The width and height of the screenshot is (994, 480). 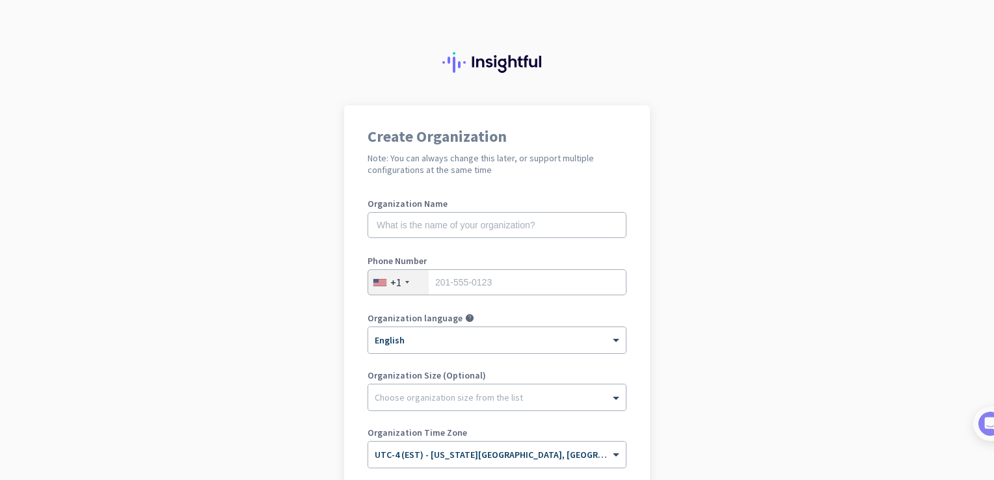 I want to click on label: Organization language, so click(x=415, y=318).